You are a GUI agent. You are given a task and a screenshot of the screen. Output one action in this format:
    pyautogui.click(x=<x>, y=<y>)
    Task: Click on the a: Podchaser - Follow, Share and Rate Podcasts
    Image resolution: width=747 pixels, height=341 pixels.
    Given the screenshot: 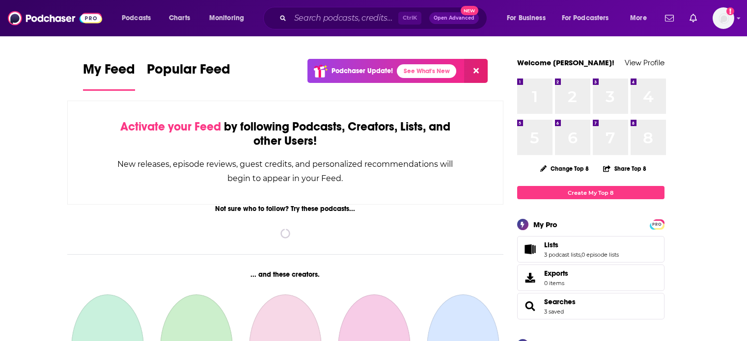 What is the action you would take?
    pyautogui.click(x=55, y=18)
    